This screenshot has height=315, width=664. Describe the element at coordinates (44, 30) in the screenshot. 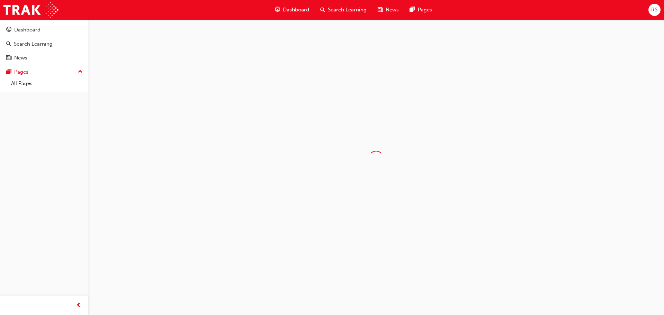

I see `a: Dashboard` at that location.